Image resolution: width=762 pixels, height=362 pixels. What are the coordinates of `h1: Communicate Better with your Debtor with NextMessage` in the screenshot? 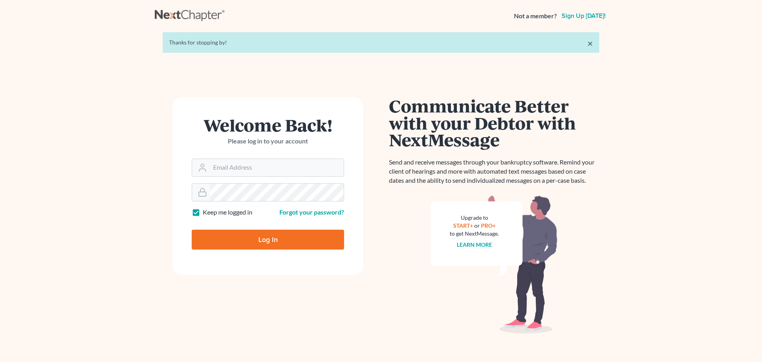 It's located at (494, 123).